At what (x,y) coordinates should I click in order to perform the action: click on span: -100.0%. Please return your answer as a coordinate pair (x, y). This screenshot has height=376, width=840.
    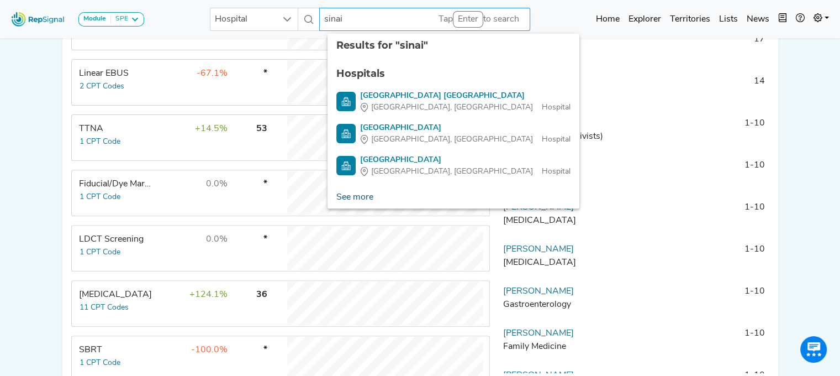
    Looking at the image, I should click on (209, 350).